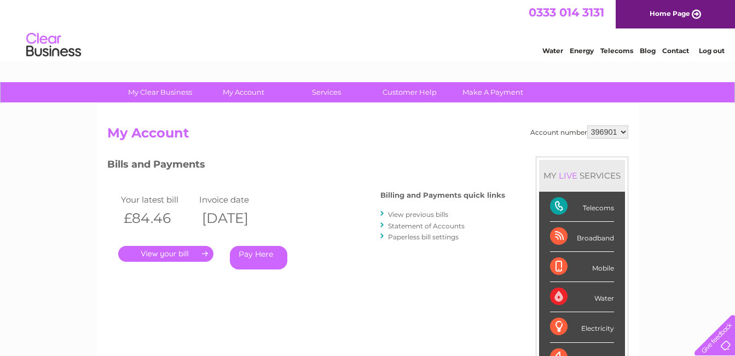 This screenshot has height=356, width=735. What do you see at coordinates (54, 45) in the screenshot?
I see `img: logo.png` at bounding box center [54, 45].